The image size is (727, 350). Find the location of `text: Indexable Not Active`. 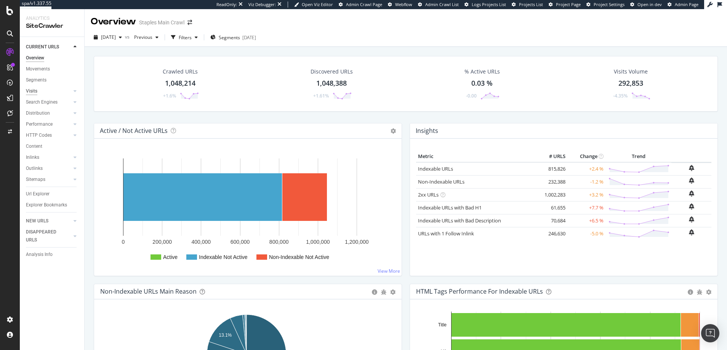

text: Indexable Not Active is located at coordinates (223, 257).